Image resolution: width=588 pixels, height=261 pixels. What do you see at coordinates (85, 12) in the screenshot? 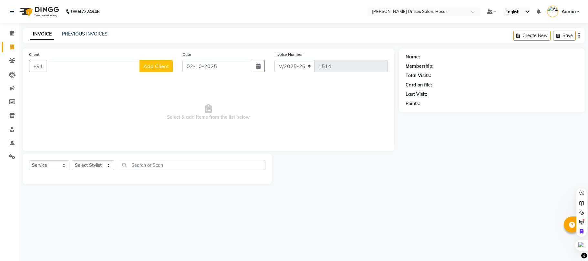
I see `b: 08047224946` at bounding box center [85, 12].